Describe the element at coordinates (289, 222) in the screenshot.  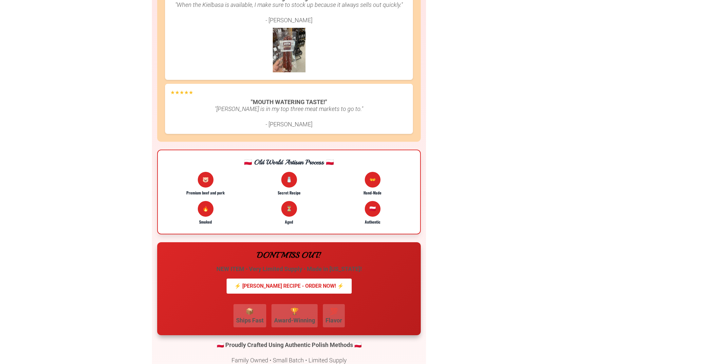
I see `h3: Aged` at that location.